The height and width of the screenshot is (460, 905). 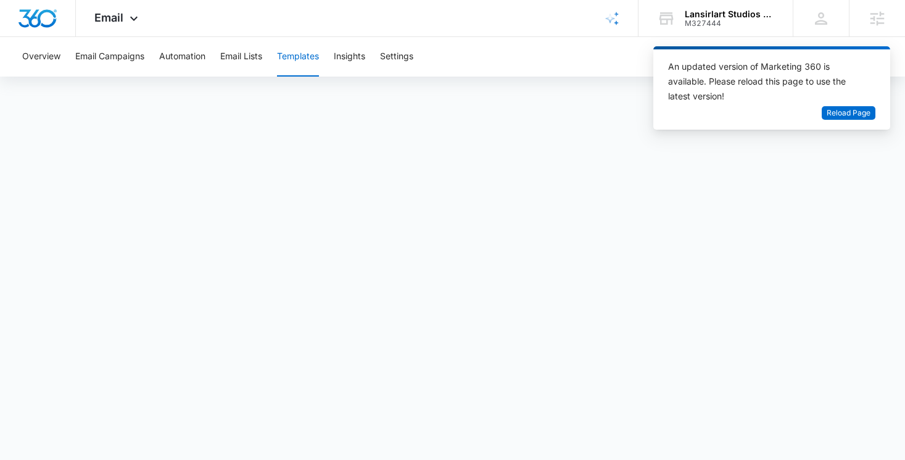 What do you see at coordinates (730, 23) in the screenshot?
I see `div: account id` at bounding box center [730, 23].